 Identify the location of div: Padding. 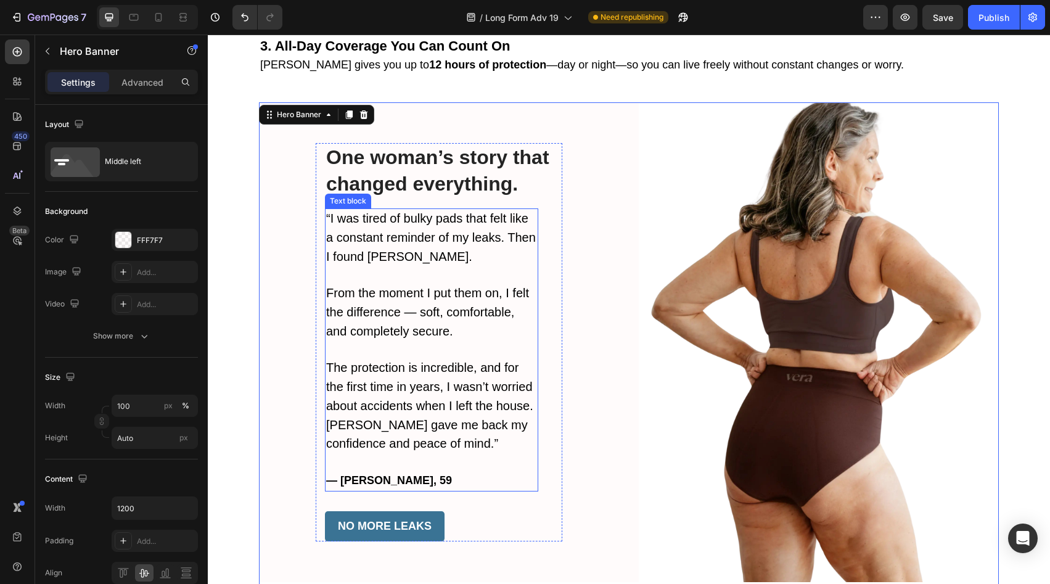
(59, 541).